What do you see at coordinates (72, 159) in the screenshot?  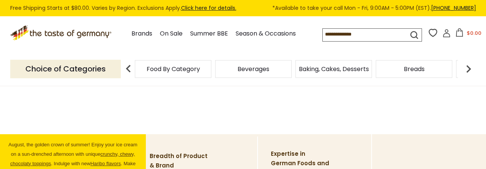 I see `span: runchy, chewy, chocolaty toppings` at bounding box center [72, 159].